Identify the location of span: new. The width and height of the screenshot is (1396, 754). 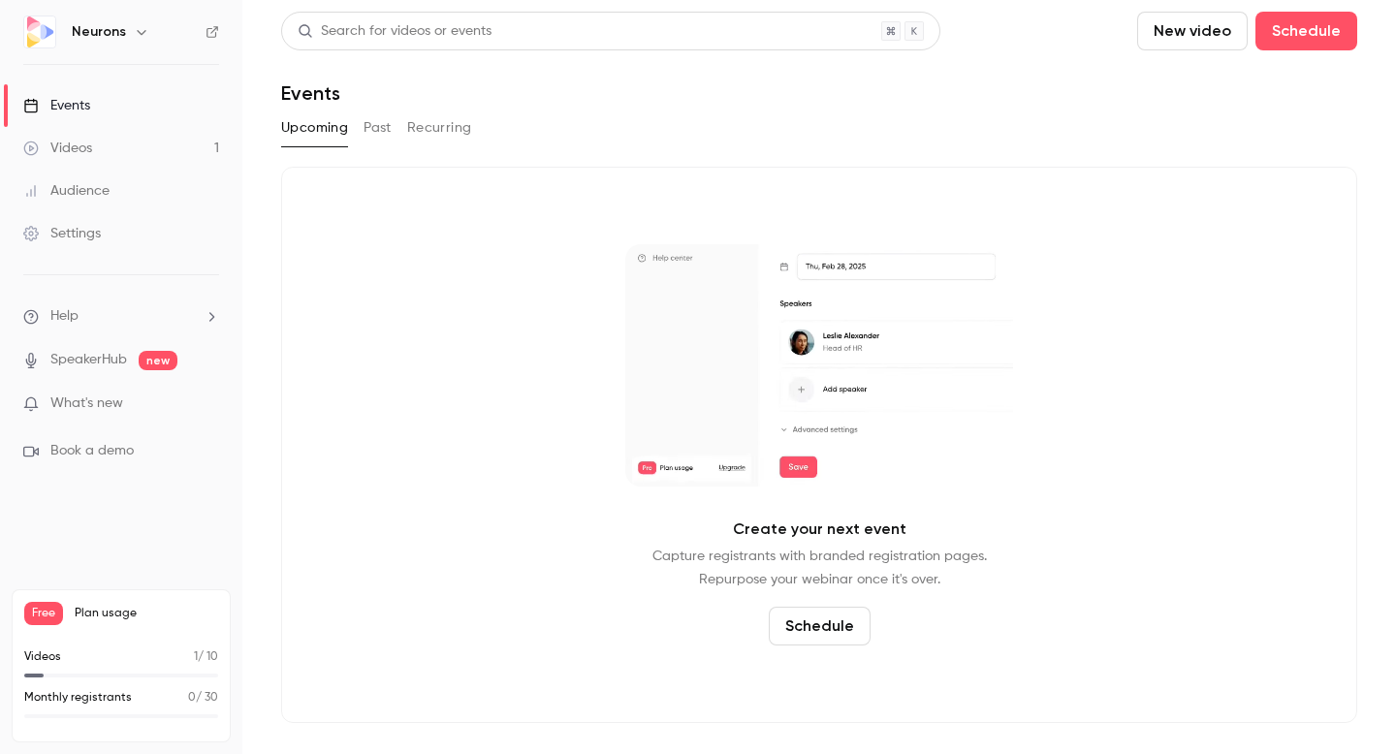
(158, 361).